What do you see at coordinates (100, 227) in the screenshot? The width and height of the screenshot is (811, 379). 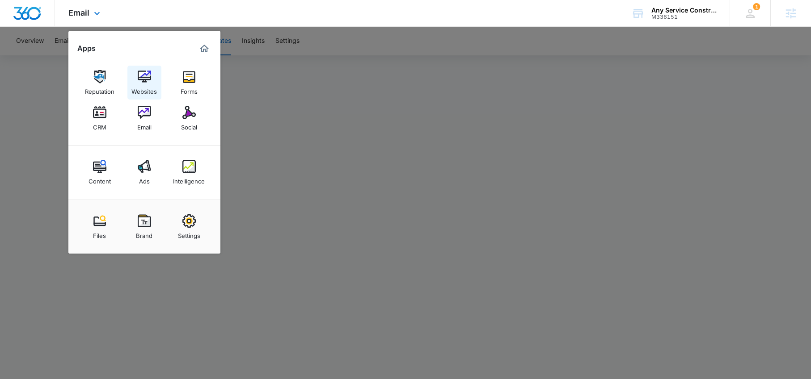 I see `a: Files` at bounding box center [100, 227].